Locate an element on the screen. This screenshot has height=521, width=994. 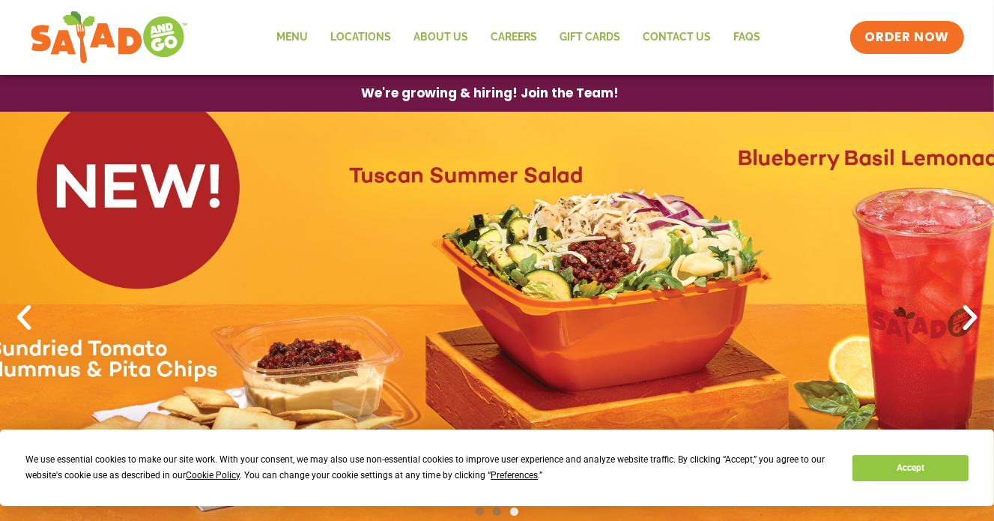
span: Go to slide 1 is located at coordinates (480, 511).